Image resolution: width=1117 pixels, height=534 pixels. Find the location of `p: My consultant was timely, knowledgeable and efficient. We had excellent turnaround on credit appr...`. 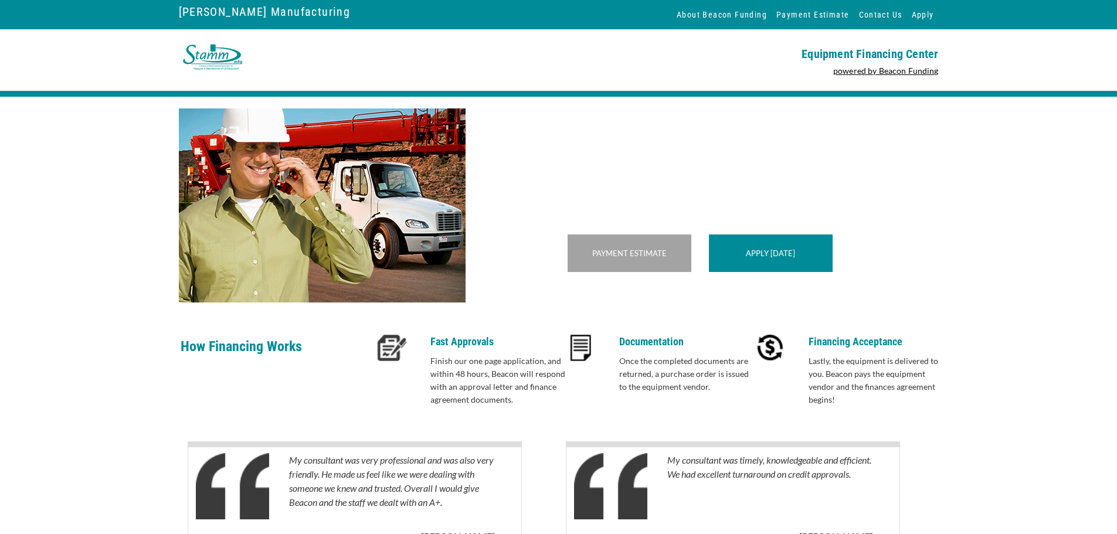

p: My consultant was timely, knowledgeable and efficient. We had excellent turnaround on credit appr... is located at coordinates (770, 488).